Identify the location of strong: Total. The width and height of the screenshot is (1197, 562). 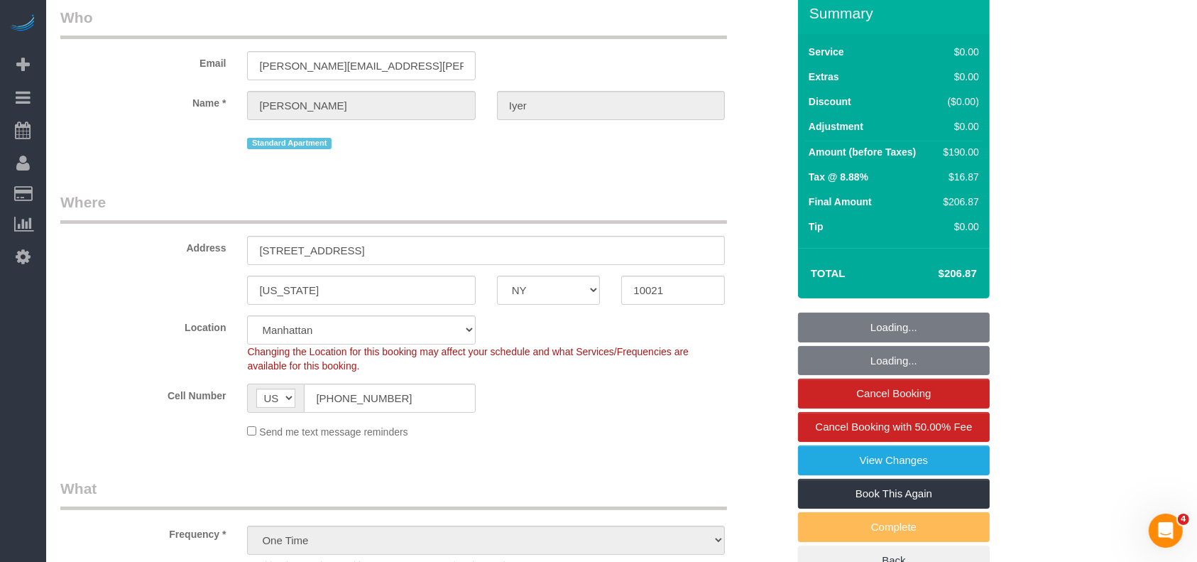
(828, 273).